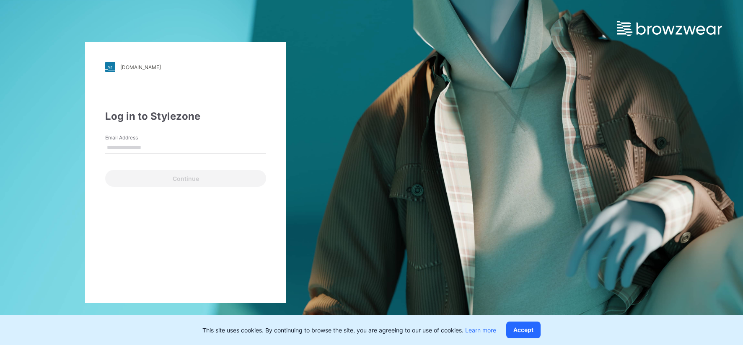 Image resolution: width=743 pixels, height=345 pixels. I want to click on label: Email Address, so click(135, 138).